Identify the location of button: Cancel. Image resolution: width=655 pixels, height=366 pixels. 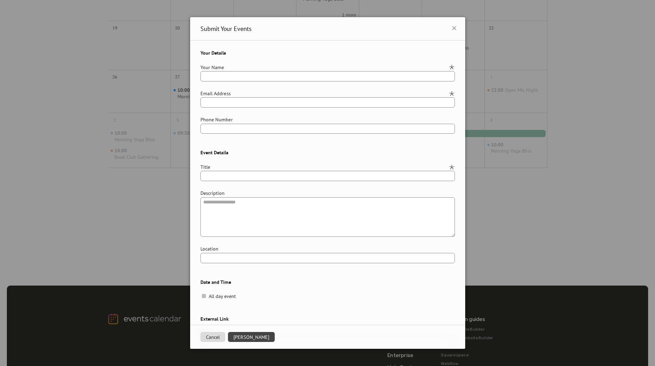
(213, 337).